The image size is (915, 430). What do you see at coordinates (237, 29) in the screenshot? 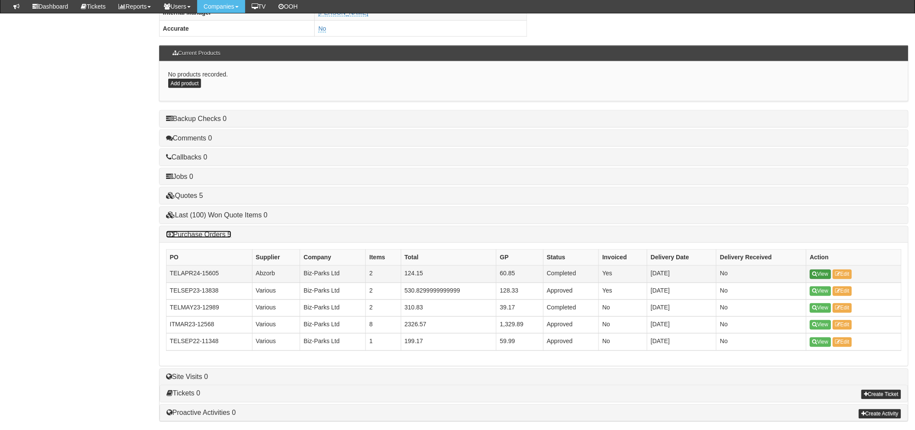
I see `th: Accurate` at bounding box center [237, 29].